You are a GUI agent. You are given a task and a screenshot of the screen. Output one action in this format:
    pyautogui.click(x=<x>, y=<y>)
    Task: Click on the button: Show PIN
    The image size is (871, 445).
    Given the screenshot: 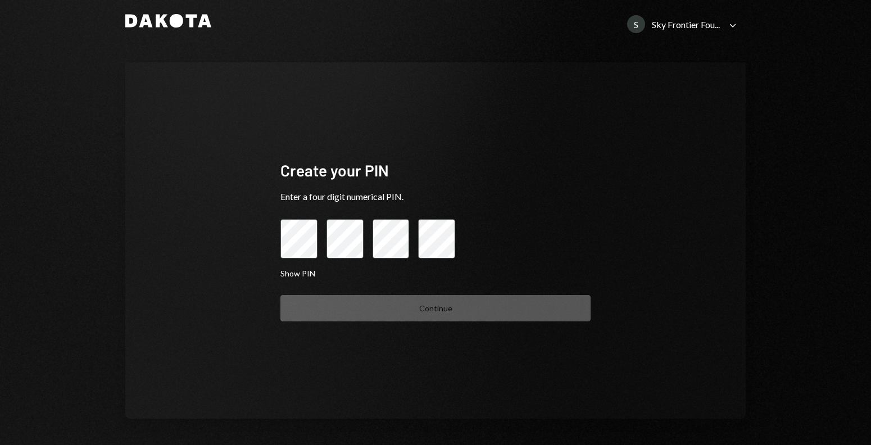 What is the action you would take?
    pyautogui.click(x=298, y=274)
    